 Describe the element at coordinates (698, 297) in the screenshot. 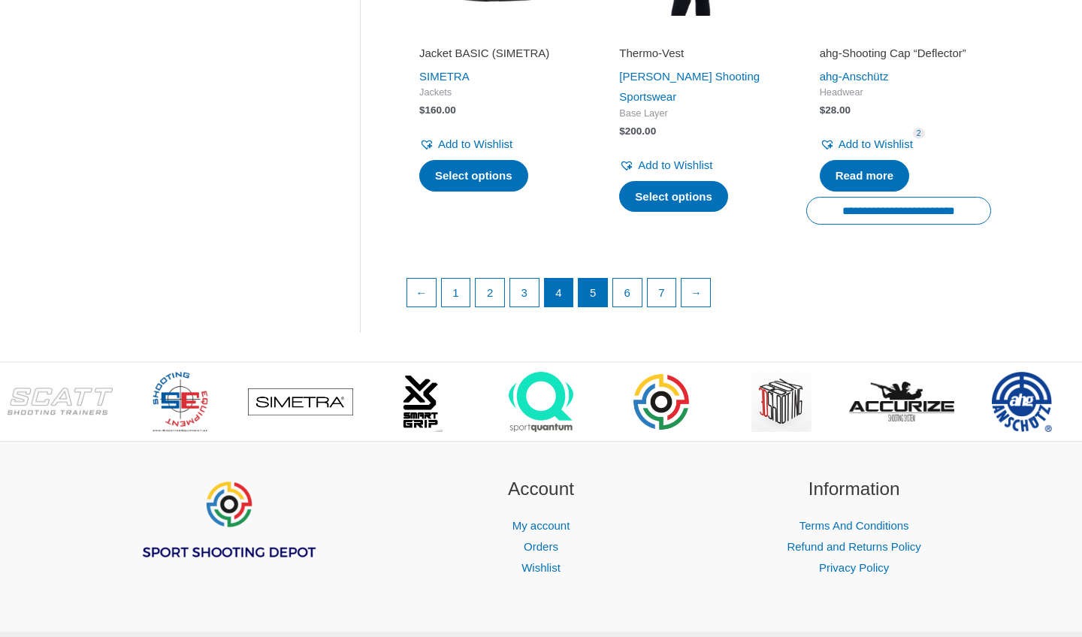

I see `nav: Product Pagination` at that location.